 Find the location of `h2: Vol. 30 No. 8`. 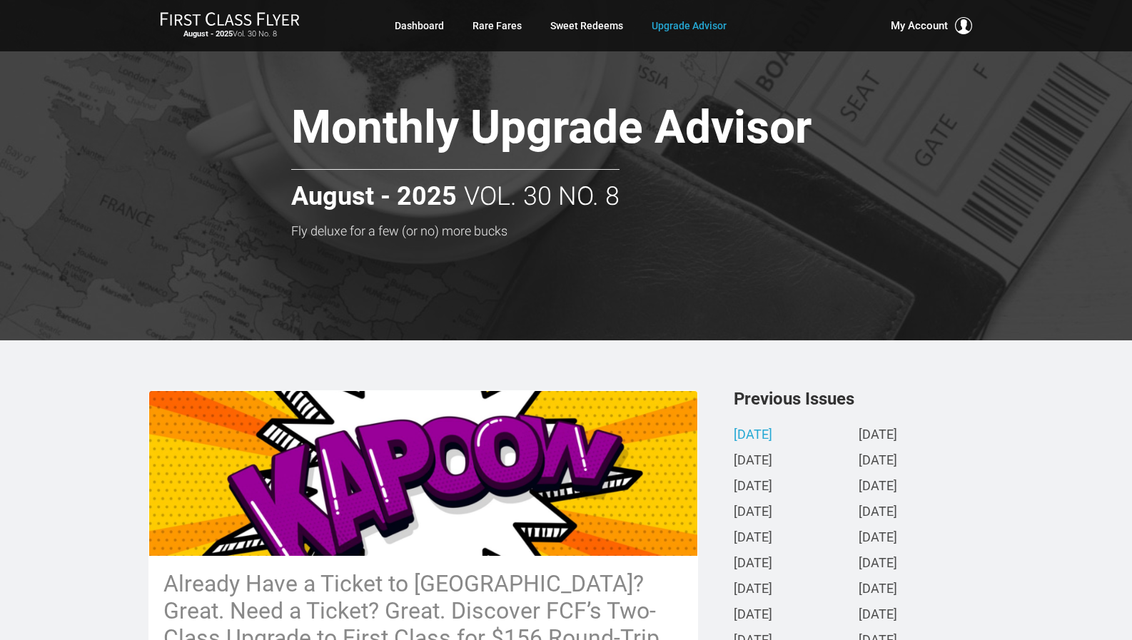

h2: Vol. 30 No. 8 is located at coordinates (455, 190).